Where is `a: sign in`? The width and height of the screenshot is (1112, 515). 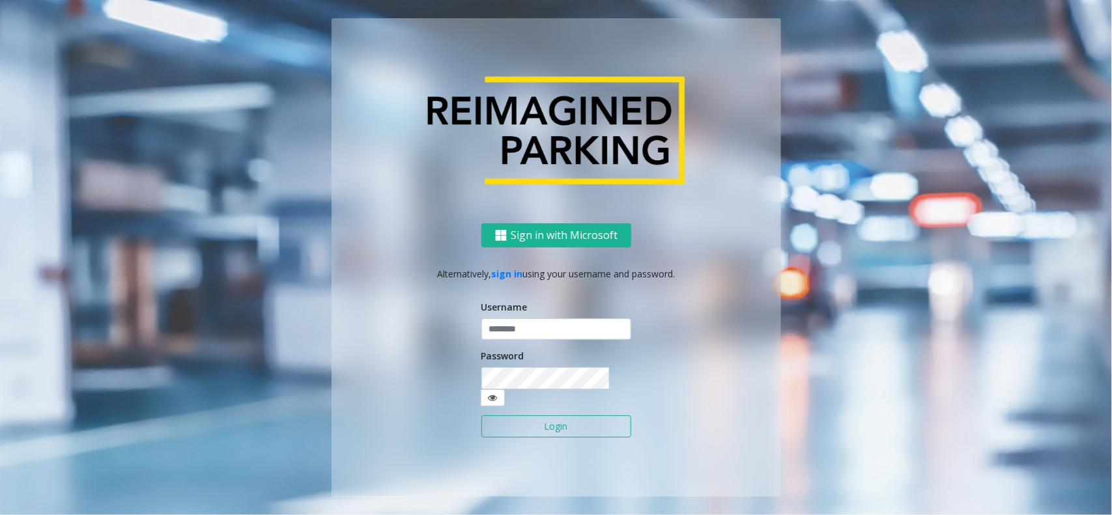
a: sign in is located at coordinates (507, 274).